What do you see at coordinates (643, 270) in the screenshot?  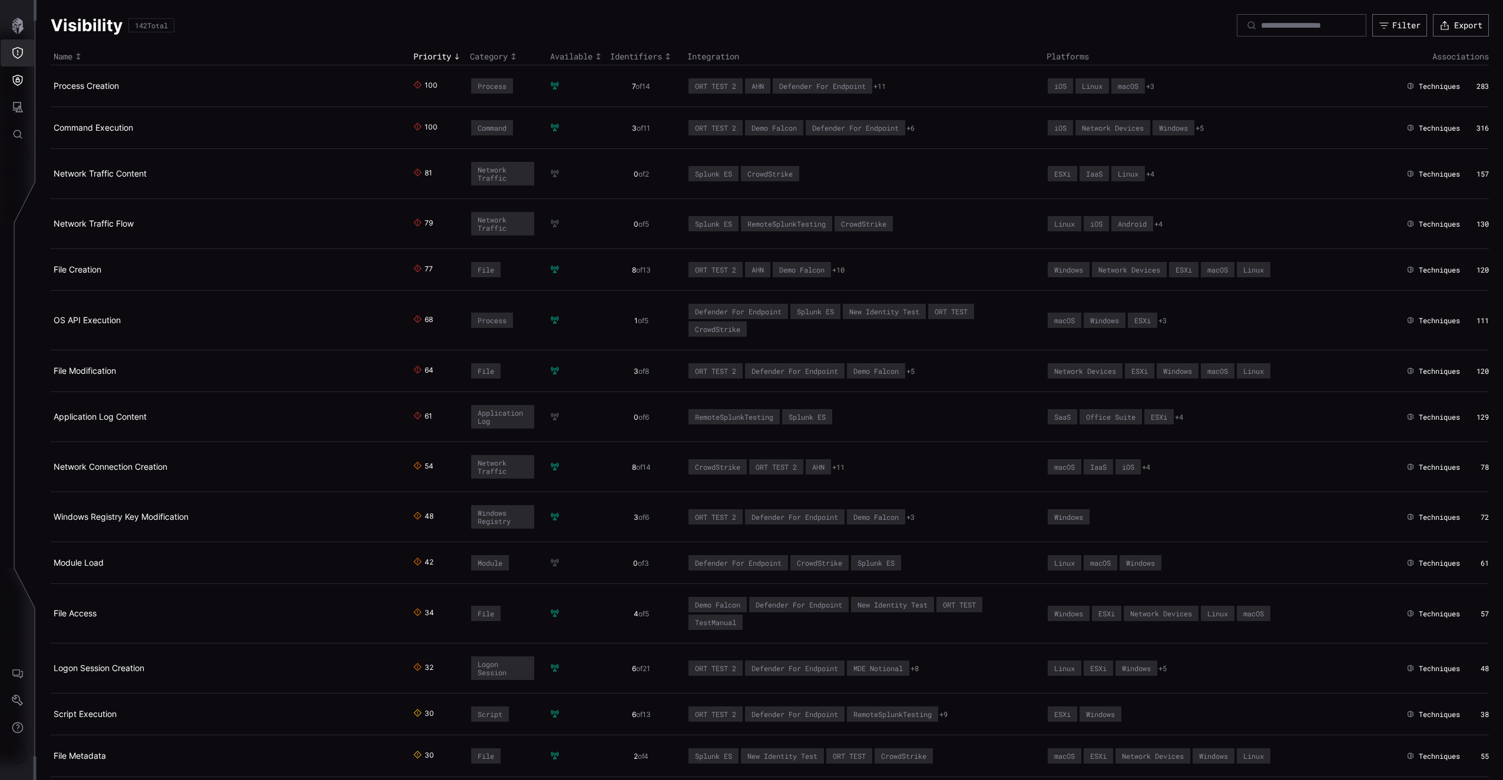 I see `span: of 13` at bounding box center [643, 270].